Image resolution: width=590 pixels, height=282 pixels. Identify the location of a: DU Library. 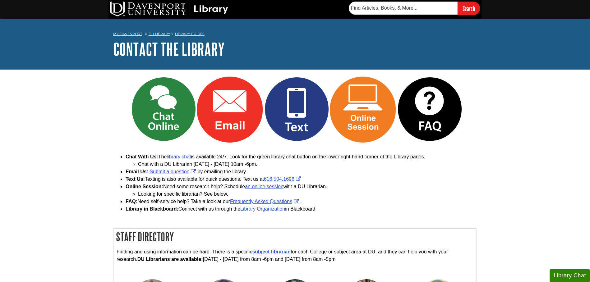
(159, 34).